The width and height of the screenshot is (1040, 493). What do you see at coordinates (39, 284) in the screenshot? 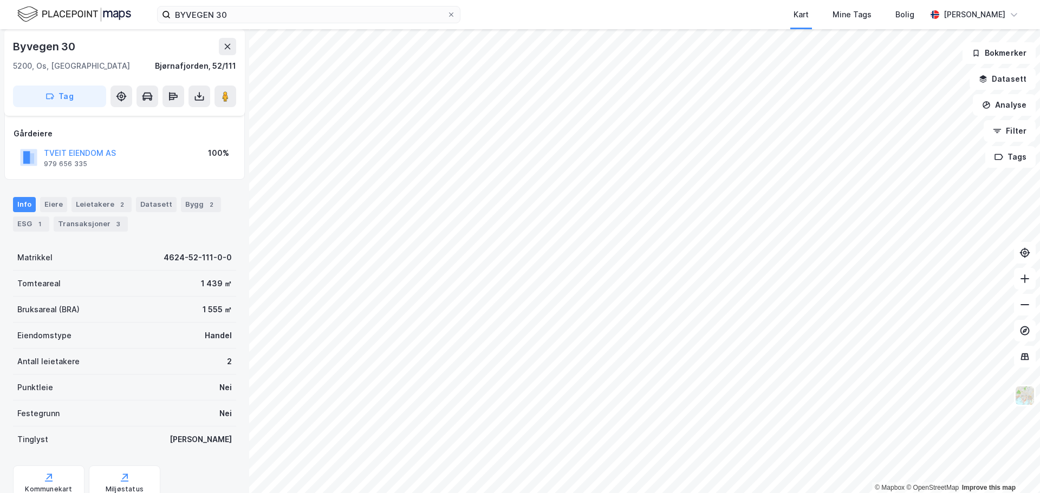
I see `div: Tomteareal` at bounding box center [39, 284].